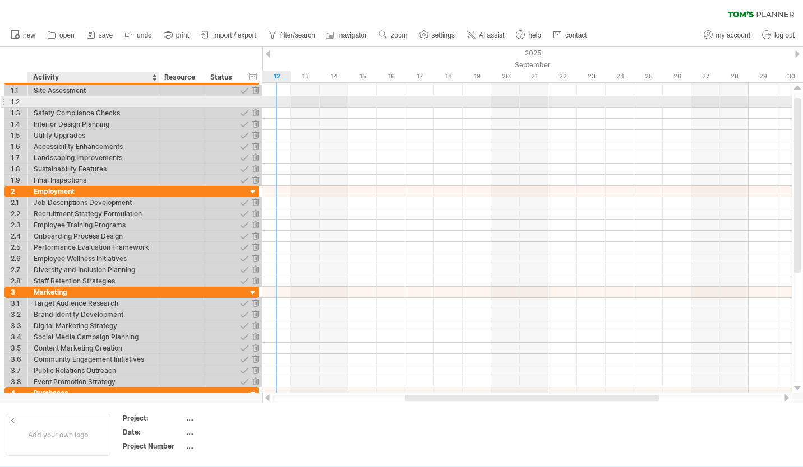 Image resolution: width=803 pixels, height=467 pixels. I want to click on div: Date:, so click(154, 432).